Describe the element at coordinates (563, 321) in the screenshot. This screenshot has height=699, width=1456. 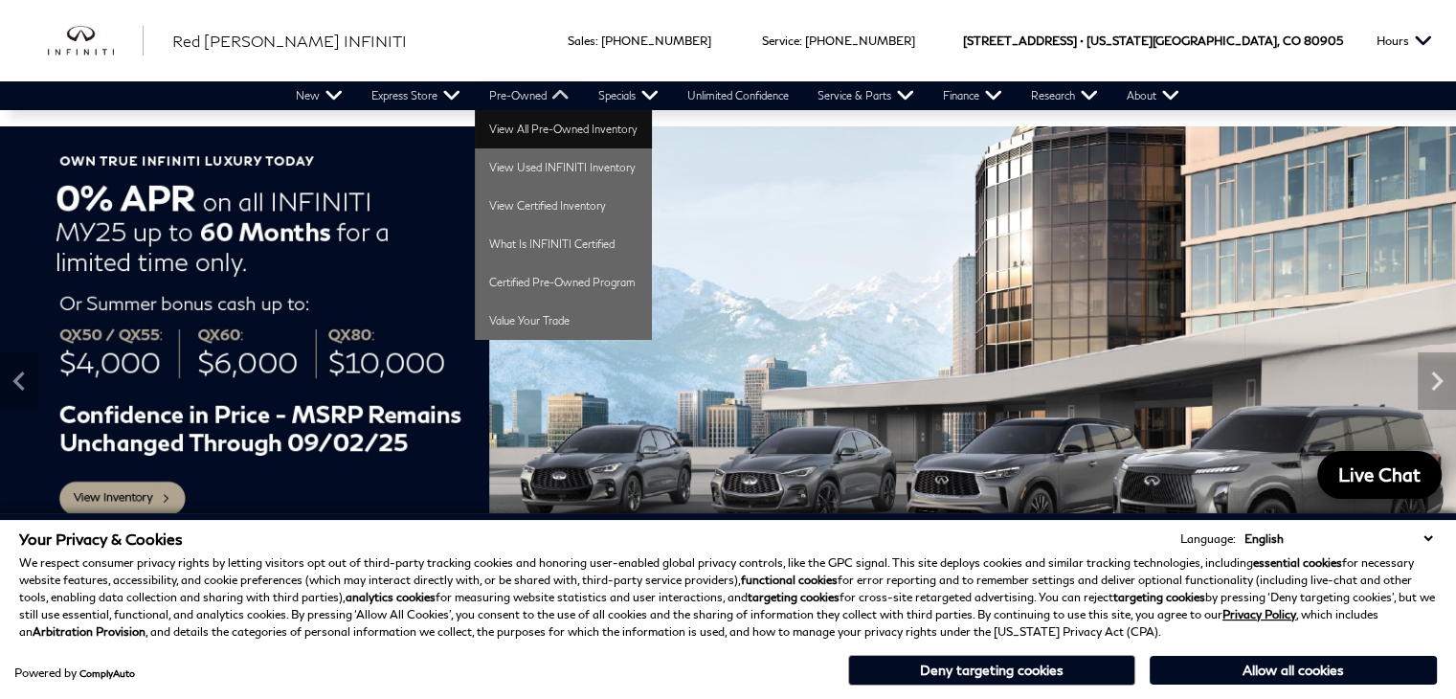
I see `a: Value Your Trade` at that location.